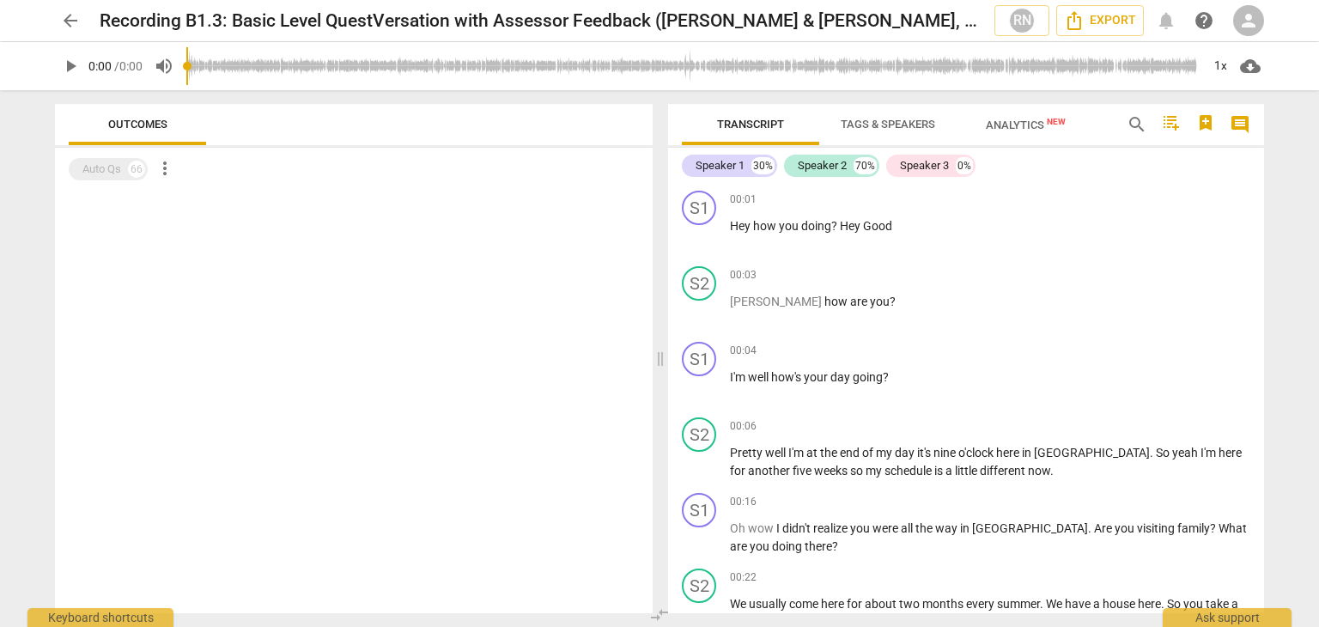  Describe the element at coordinates (1240, 125) in the screenshot. I see `span: comment` at that location.